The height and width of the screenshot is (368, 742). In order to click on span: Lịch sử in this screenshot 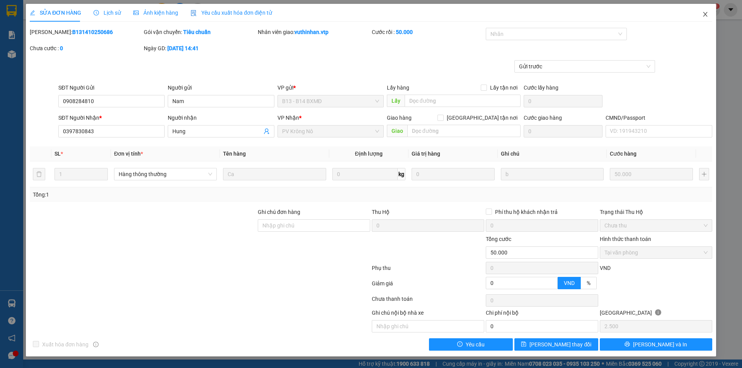, I will do `click(107, 13)`.